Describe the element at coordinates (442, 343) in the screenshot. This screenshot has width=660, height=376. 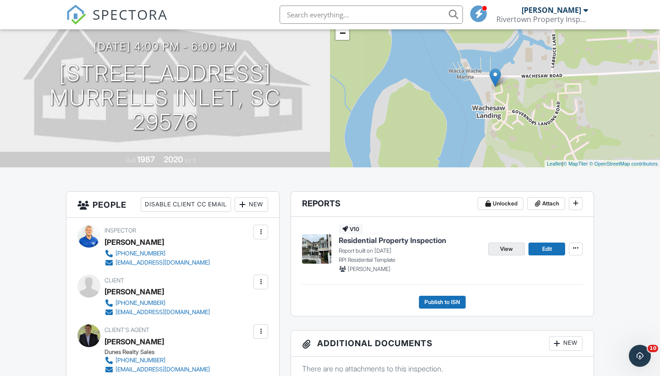
I see `h3: Additional Documents` at that location.